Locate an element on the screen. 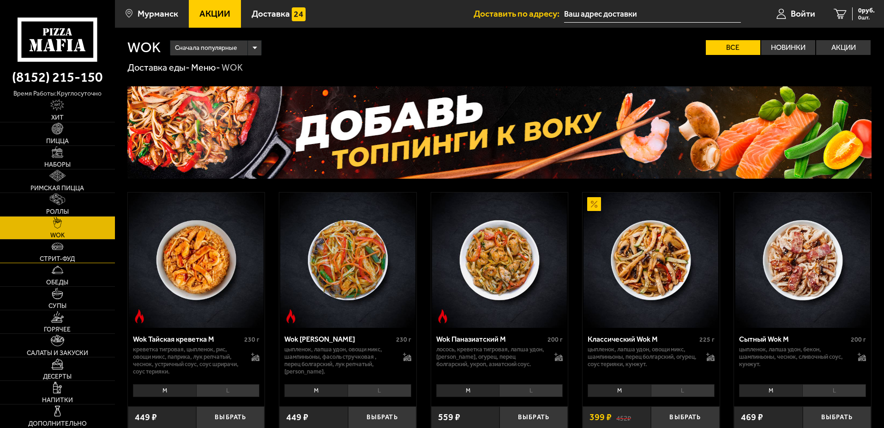  p: цыпленок, лапша удон, овощи микс, шампиньоны, фасоль стручковая , перец болгарский, лук репчатый,... is located at coordinates (339, 361).